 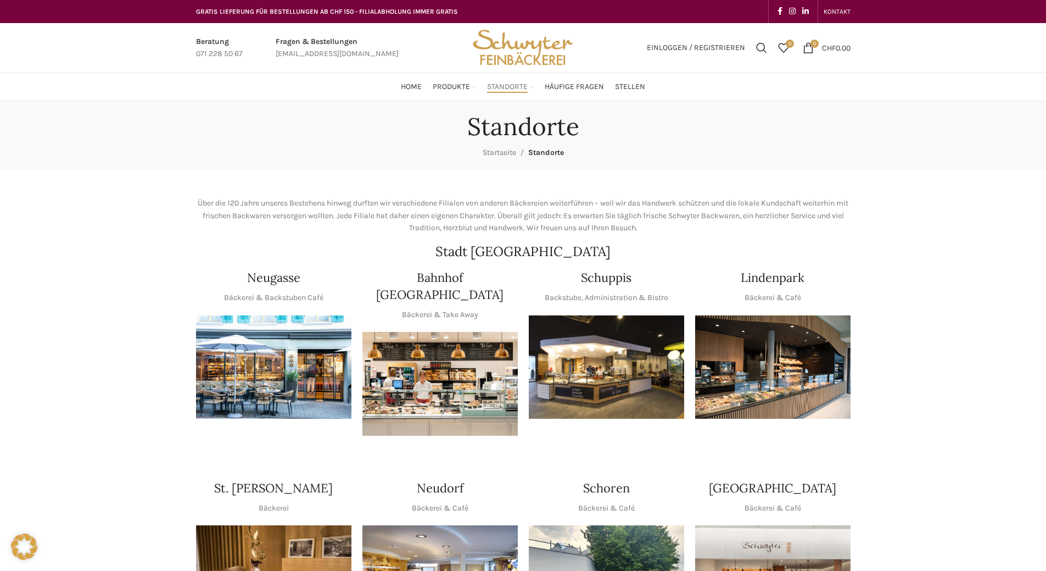 What do you see at coordinates (836, 47) in the screenshot?
I see `bdi: 0.00` at bounding box center [836, 47].